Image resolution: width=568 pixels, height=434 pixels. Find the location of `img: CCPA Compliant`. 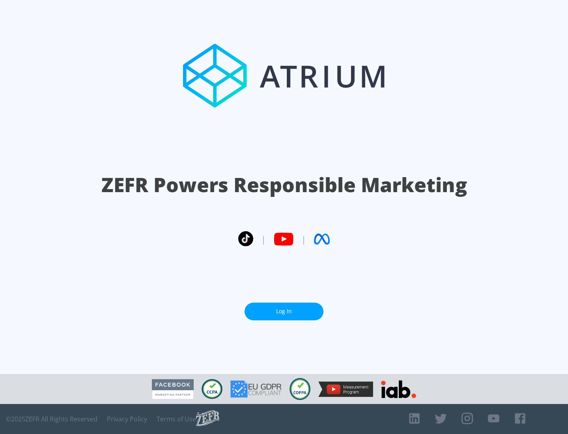

img: CCPA Compliant is located at coordinates (212, 389).